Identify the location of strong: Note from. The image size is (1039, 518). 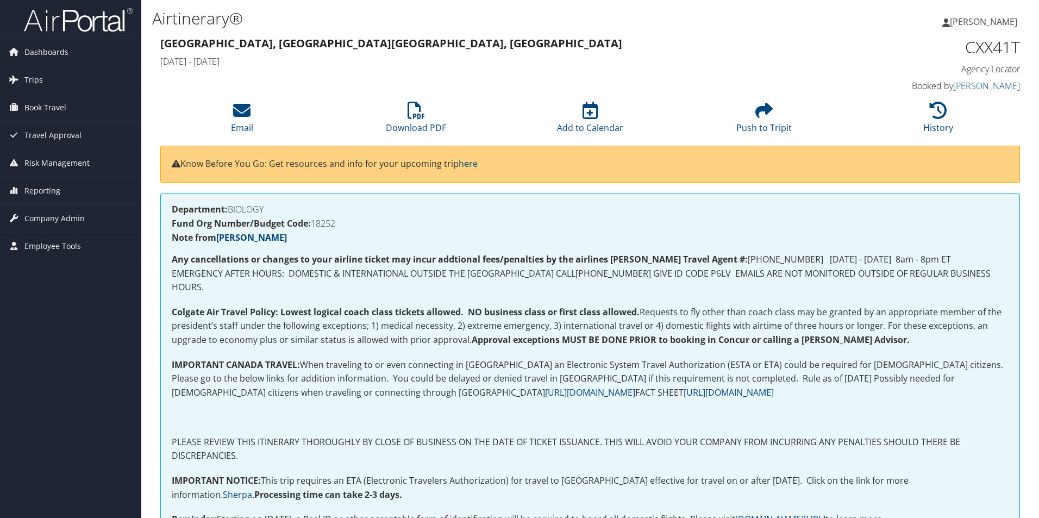
(229, 237).